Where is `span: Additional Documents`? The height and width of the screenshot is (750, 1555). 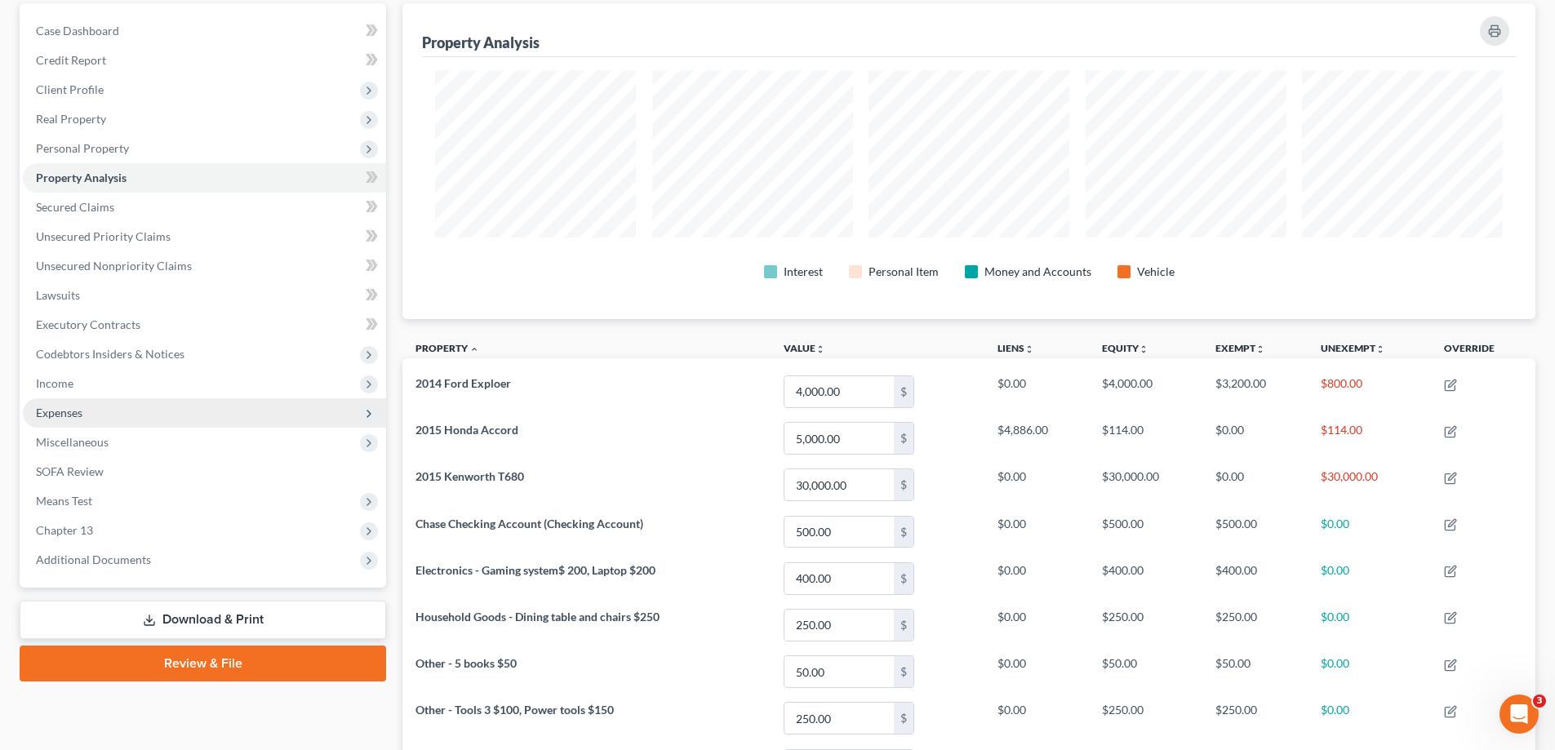
span: Additional Documents is located at coordinates (93, 559).